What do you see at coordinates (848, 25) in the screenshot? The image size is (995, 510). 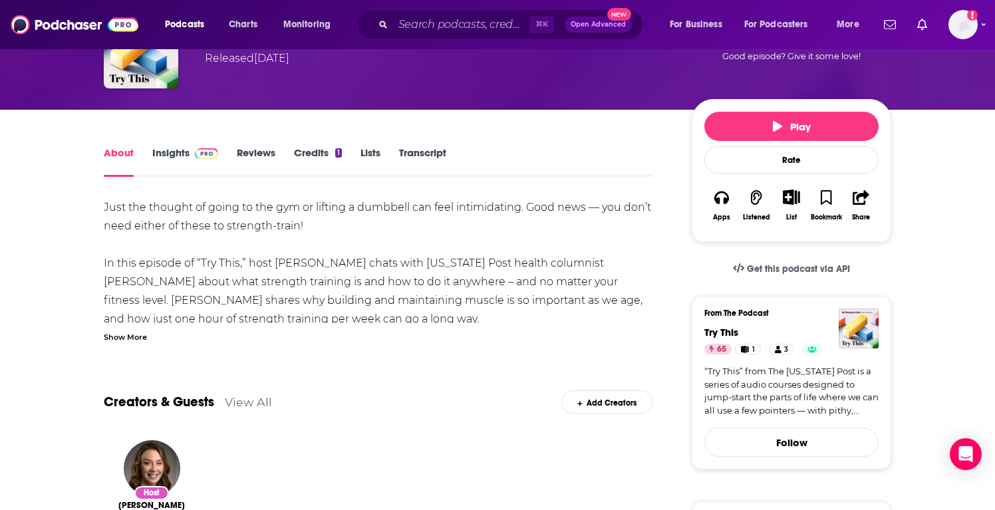 I see `span: More` at bounding box center [848, 25].